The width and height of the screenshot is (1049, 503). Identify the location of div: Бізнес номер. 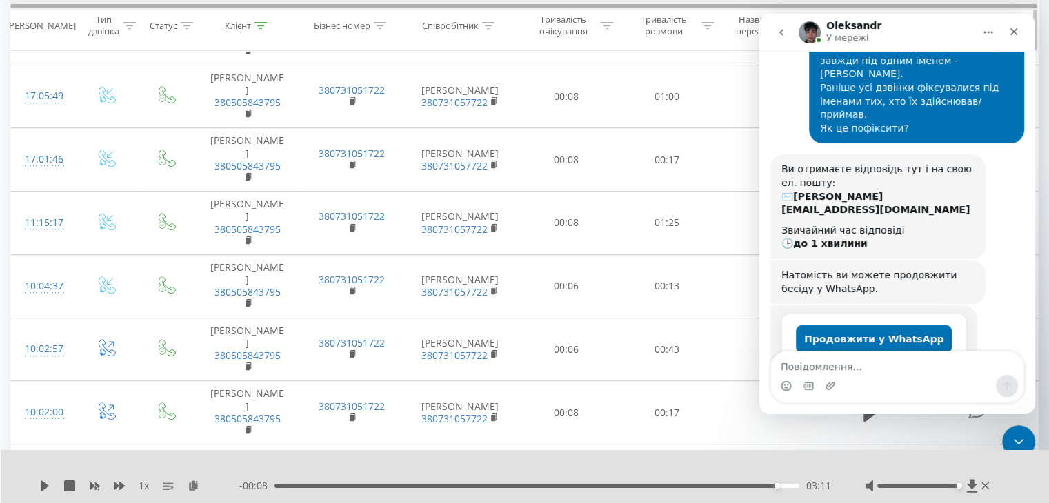
(342, 26).